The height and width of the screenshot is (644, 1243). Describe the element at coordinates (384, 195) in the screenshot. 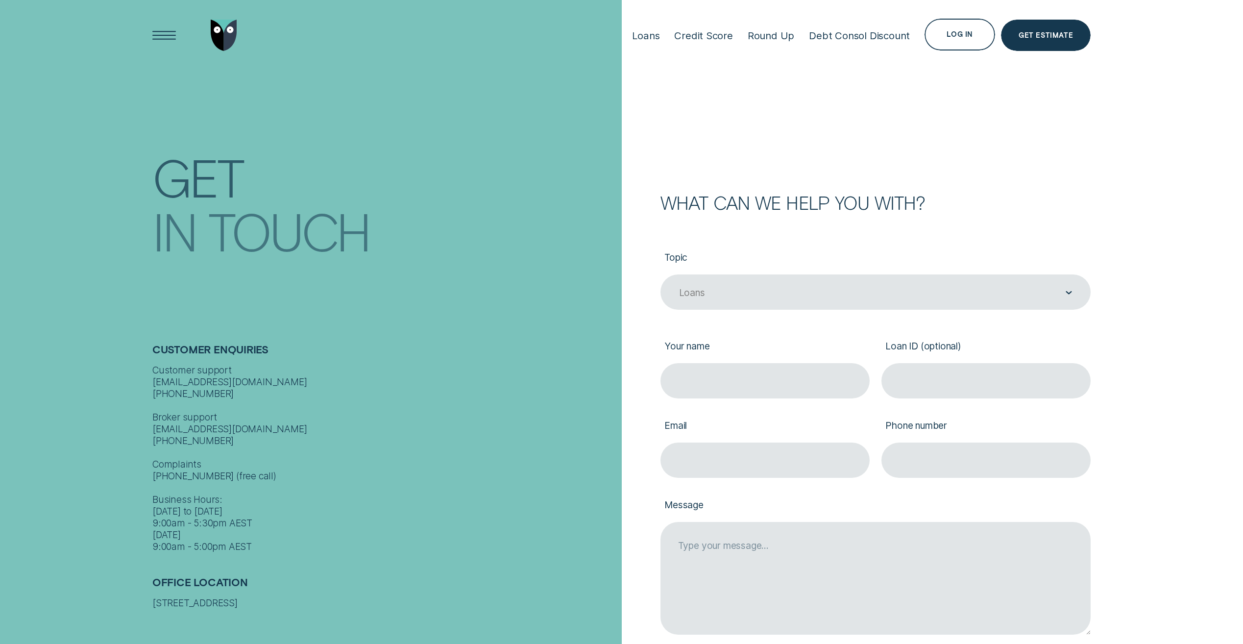

I see `h1: Get In Touch` at that location.